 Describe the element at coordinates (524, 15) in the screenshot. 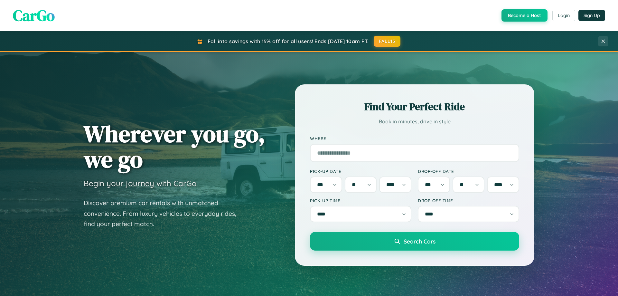

I see `button: Become a Host` at that location.